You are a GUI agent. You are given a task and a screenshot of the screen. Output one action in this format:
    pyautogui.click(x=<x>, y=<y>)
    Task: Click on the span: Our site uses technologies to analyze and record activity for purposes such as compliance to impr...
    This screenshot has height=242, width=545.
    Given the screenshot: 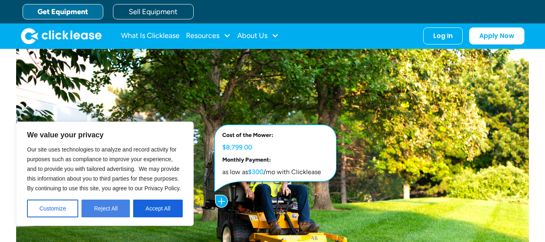 What is the action you would take?
    pyautogui.click(x=104, y=169)
    